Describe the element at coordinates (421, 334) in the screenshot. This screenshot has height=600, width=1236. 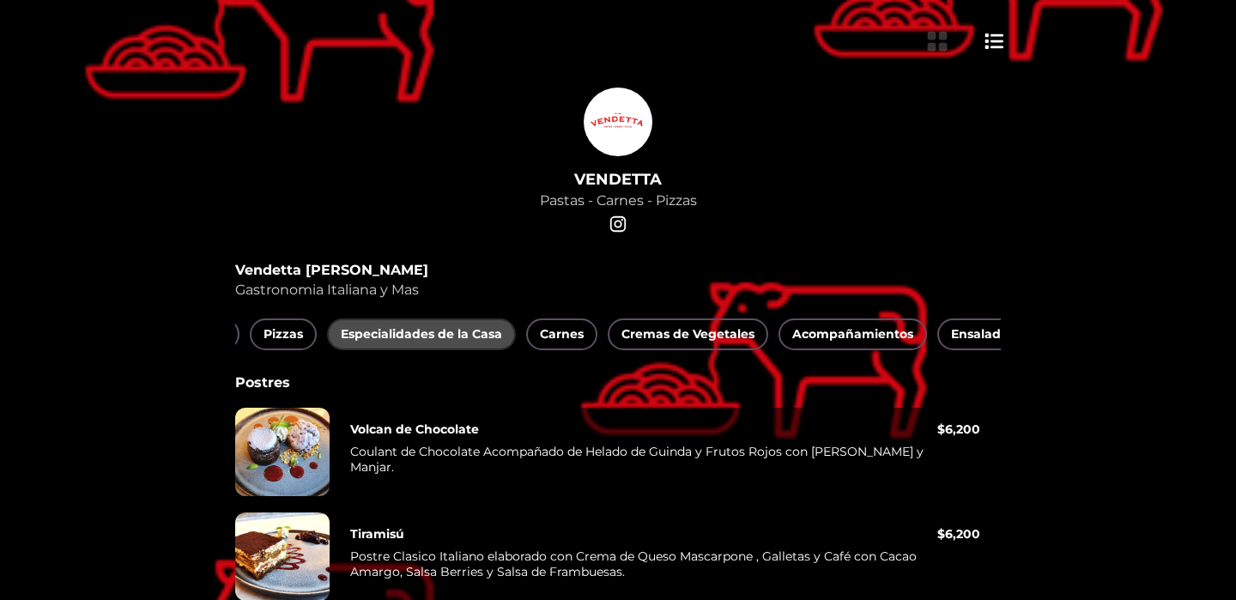
I see `button: Especialidades de la Casa` at that location.